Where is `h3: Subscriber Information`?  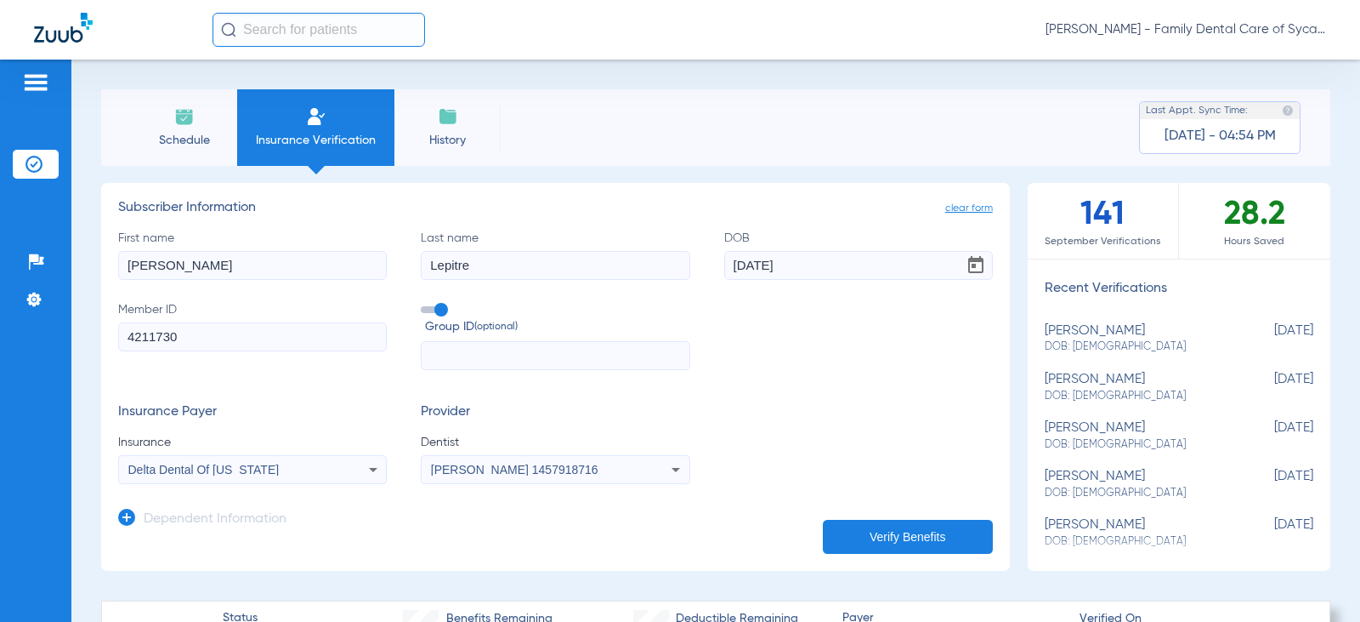 h3: Subscriber Information is located at coordinates (555, 208).